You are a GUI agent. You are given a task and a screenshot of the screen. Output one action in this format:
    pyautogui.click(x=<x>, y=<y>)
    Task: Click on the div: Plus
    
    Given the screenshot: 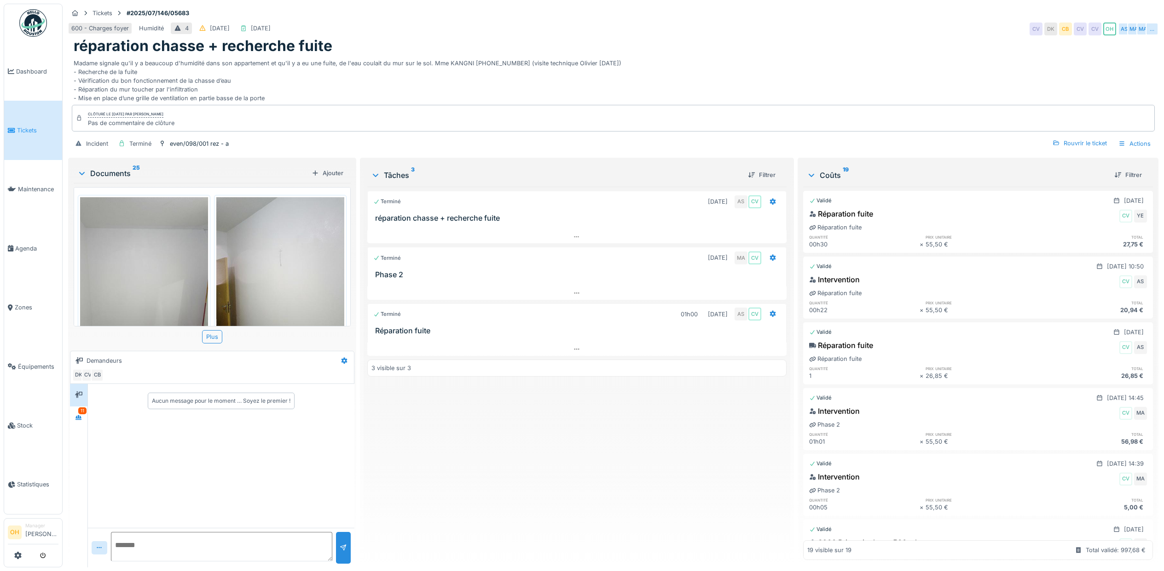 What is the action you would take?
    pyautogui.click(x=212, y=337)
    